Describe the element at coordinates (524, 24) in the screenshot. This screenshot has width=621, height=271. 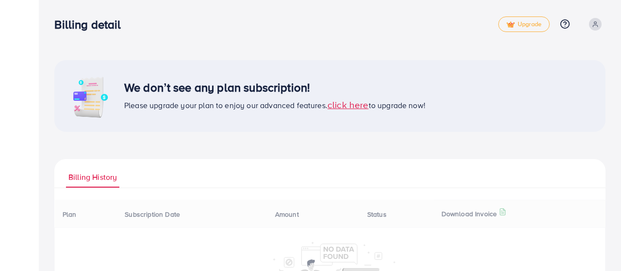
I see `span: Upgrade` at that location.